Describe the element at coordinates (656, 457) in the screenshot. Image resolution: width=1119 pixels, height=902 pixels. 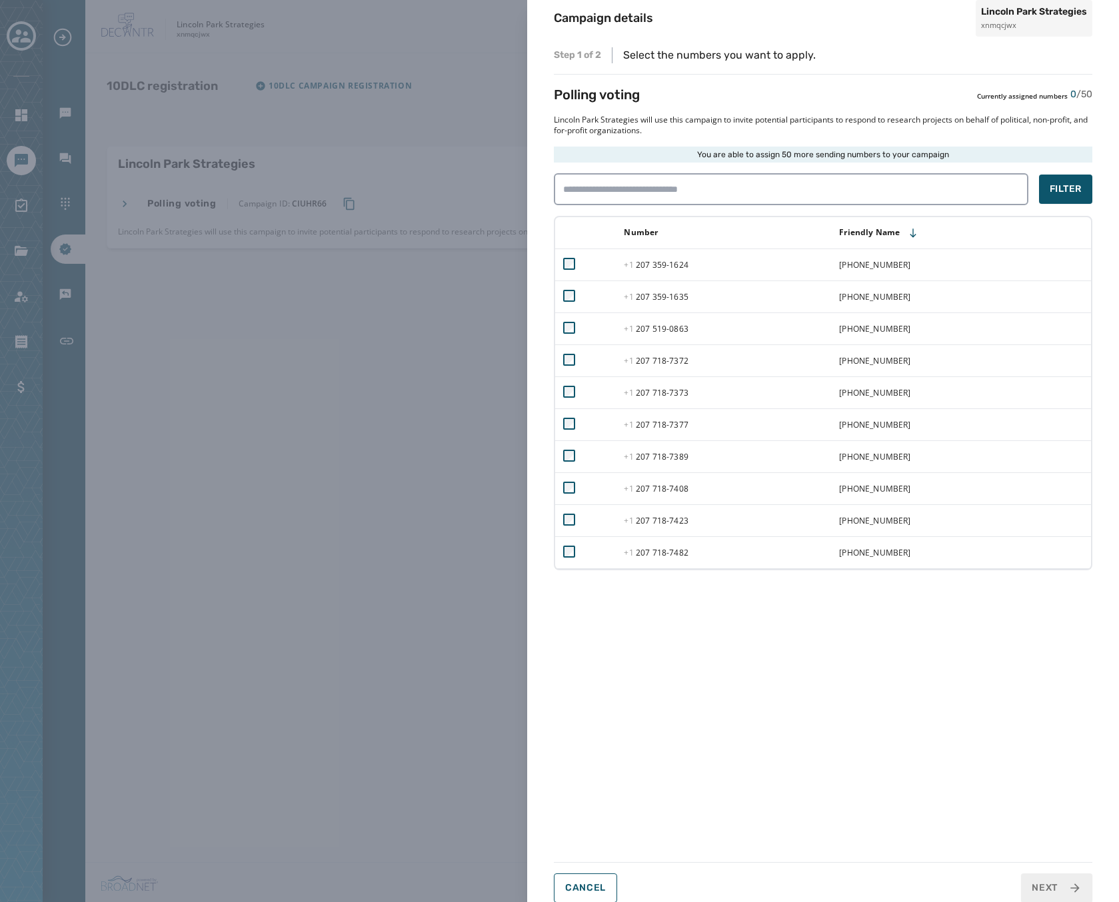
I see `span: 207 718 - 7389` at that location.